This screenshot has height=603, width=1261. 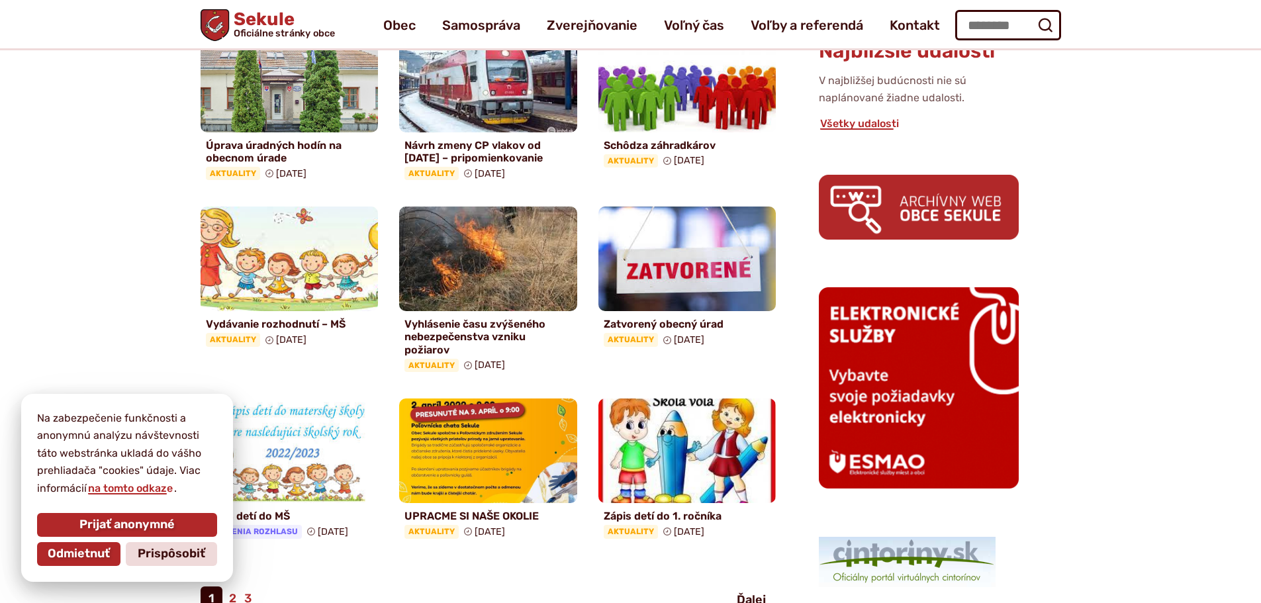 What do you see at coordinates (171, 554) in the screenshot?
I see `span: Prispôsobiť` at bounding box center [171, 554].